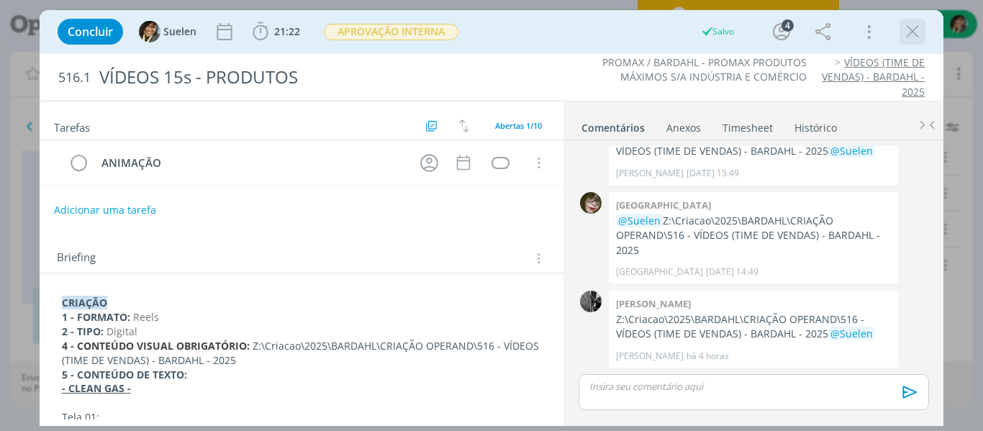  What do you see at coordinates (613, 125) in the screenshot?
I see `a: Comentários` at bounding box center [613, 125].